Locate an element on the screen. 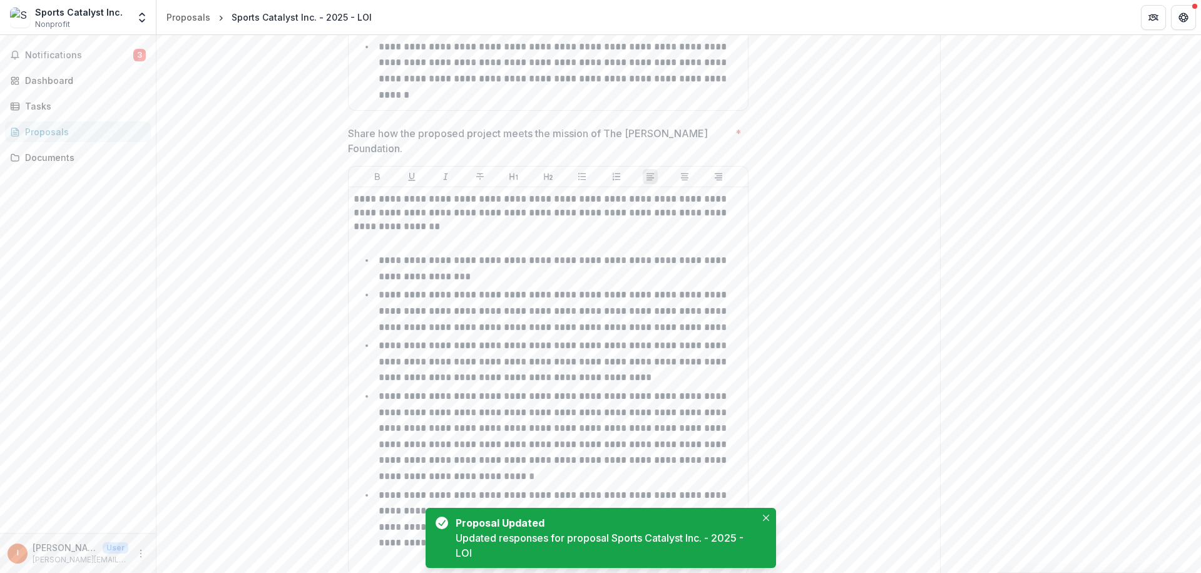  span: 3 is located at coordinates (140, 55).